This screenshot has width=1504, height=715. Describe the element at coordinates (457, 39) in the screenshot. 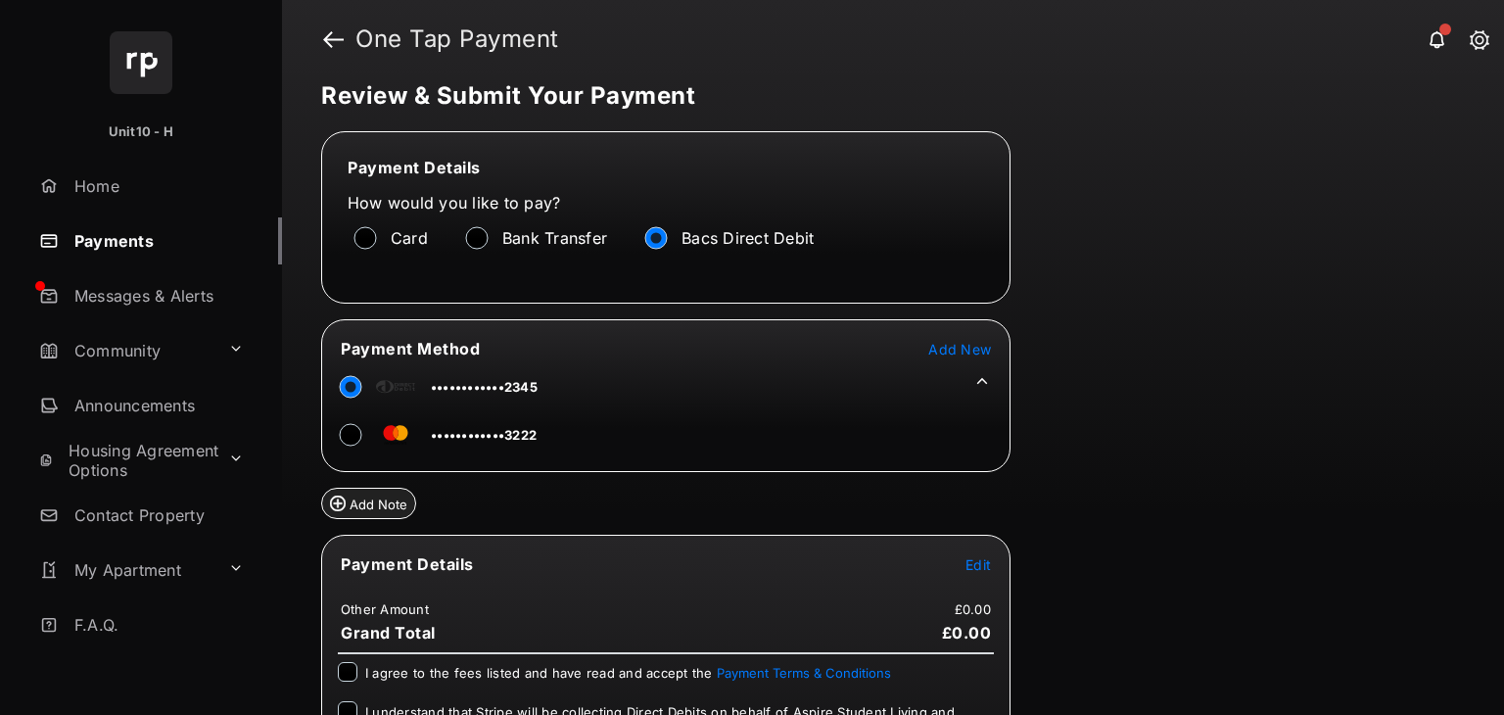

I see `strong: One Tap Payment` at that location.